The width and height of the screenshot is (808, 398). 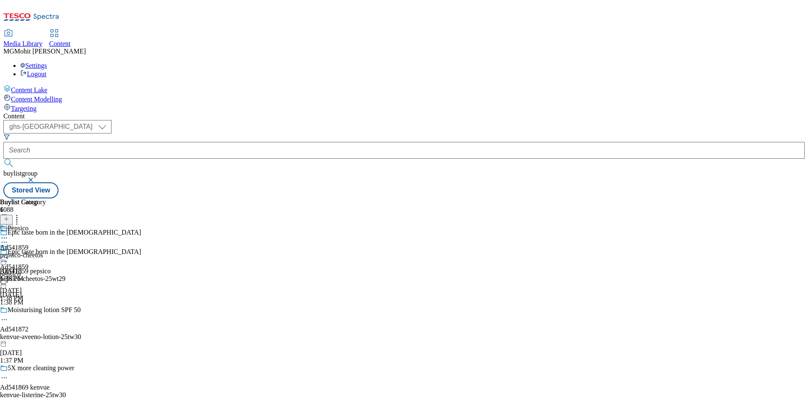 I want to click on a: Media Library, so click(x=23, y=39).